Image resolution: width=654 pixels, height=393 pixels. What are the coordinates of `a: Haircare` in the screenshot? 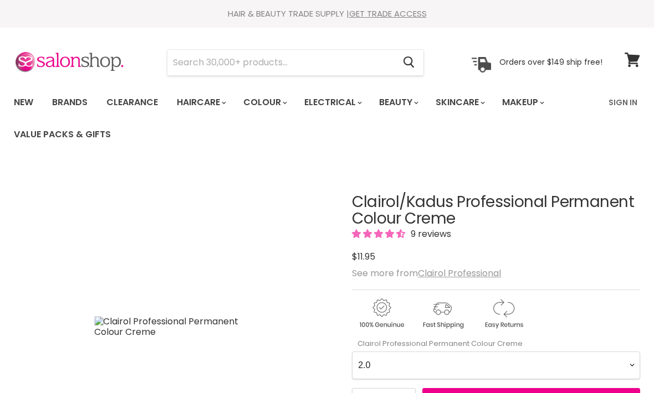 It's located at (201, 102).